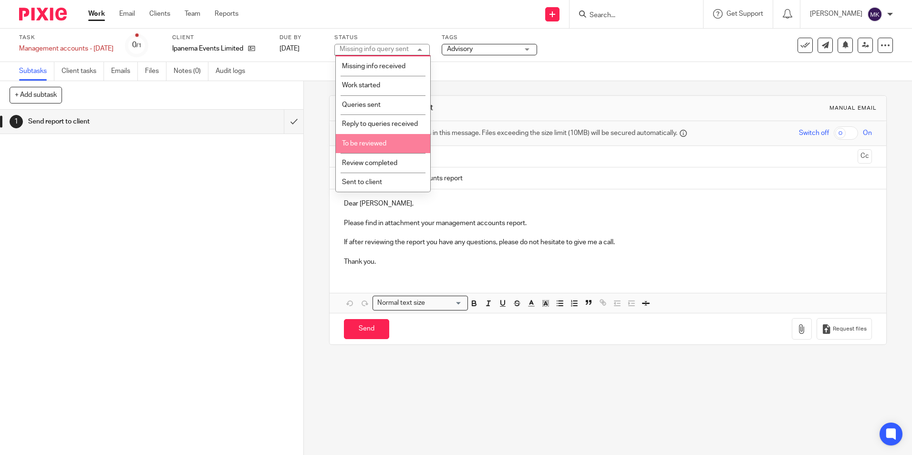  What do you see at coordinates (608, 223) in the screenshot?
I see `p: Please find in attachment your management accounts report.` at bounding box center [608, 223].